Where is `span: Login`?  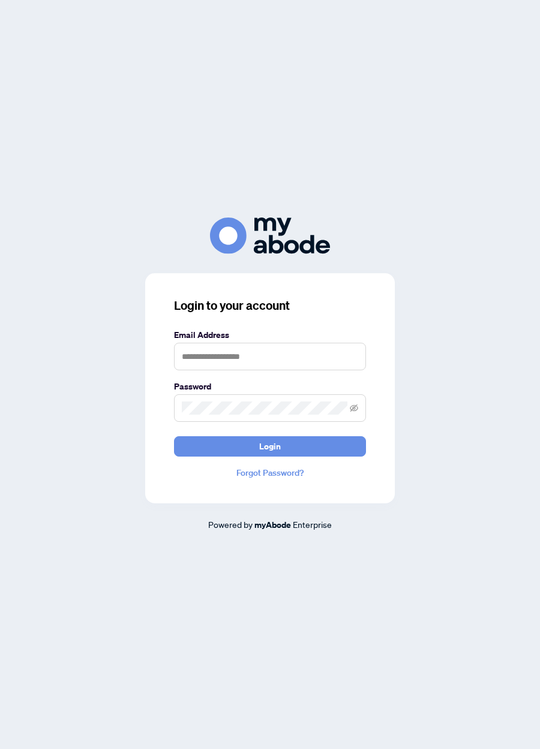
span: Login is located at coordinates (270, 447).